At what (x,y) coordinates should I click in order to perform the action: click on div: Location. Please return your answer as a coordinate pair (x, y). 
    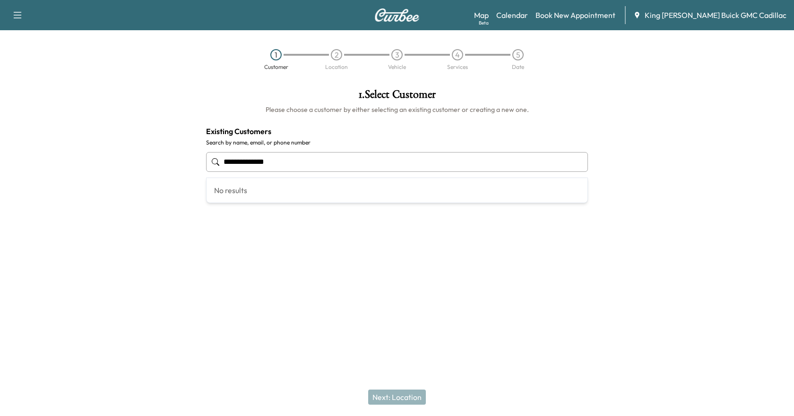
    Looking at the image, I should click on (336, 67).